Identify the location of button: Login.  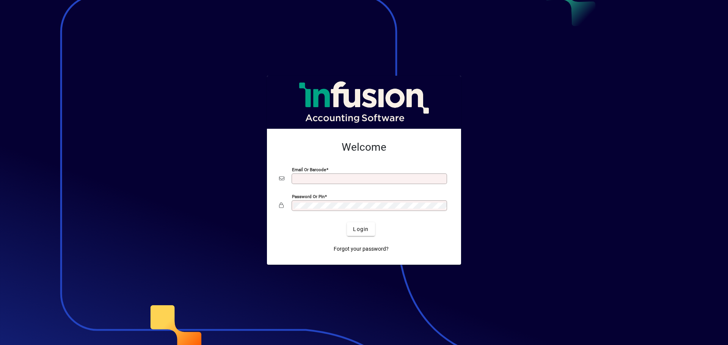
(361, 229).